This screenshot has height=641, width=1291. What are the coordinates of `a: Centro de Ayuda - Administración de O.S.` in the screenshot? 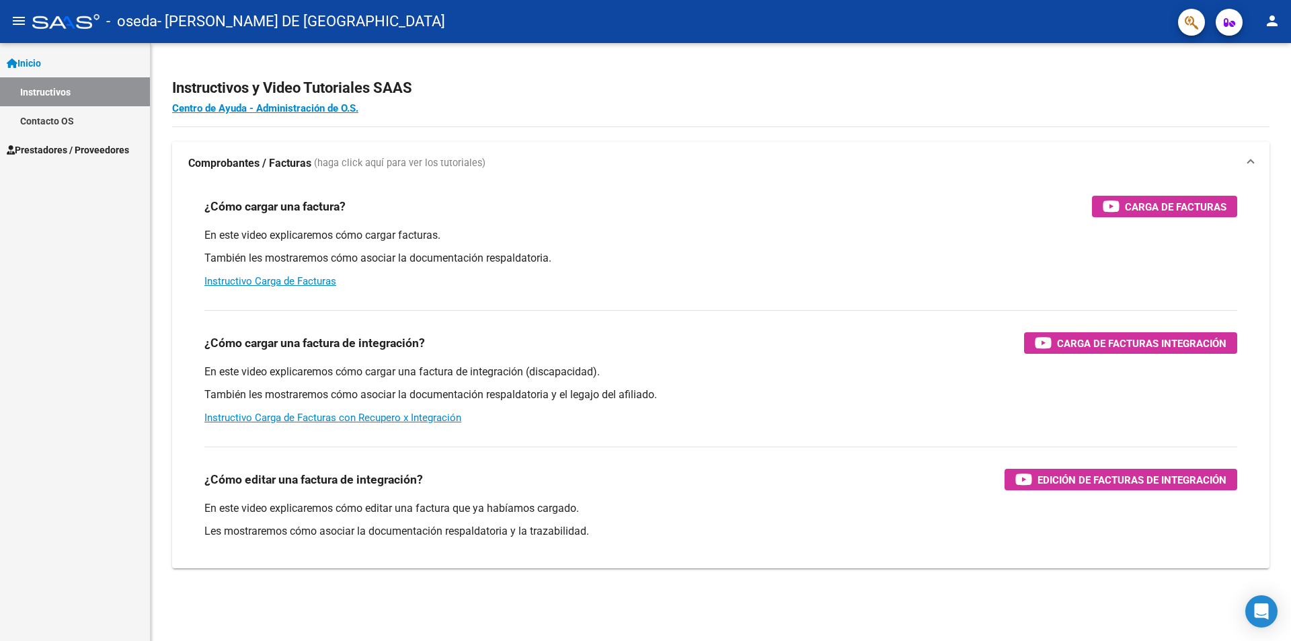 It's located at (265, 108).